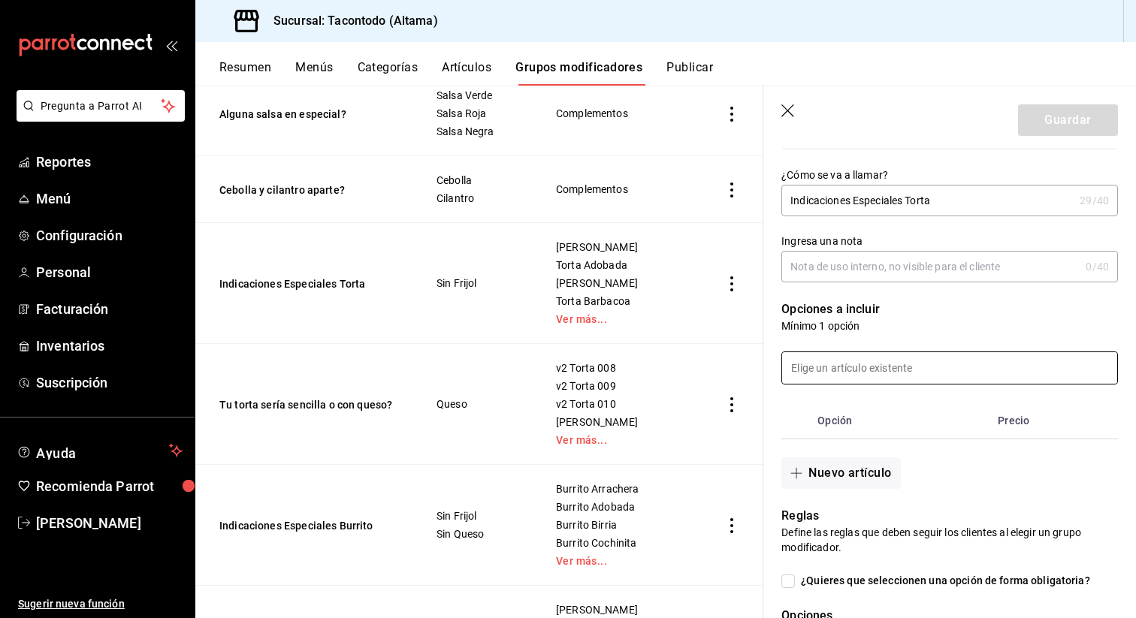 Image resolution: width=1136 pixels, height=618 pixels. What do you see at coordinates (578, 73) in the screenshot?
I see `button: Grupos modificadores` at bounding box center [578, 73].